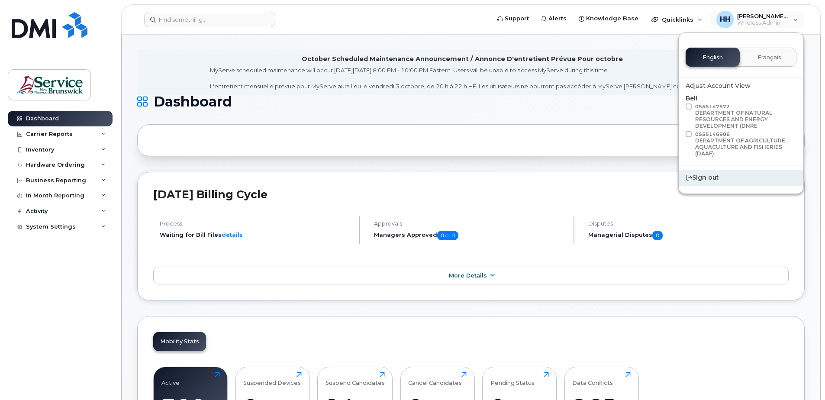 This screenshot has width=825, height=400. I want to click on div: Data Conflicts, so click(592, 379).